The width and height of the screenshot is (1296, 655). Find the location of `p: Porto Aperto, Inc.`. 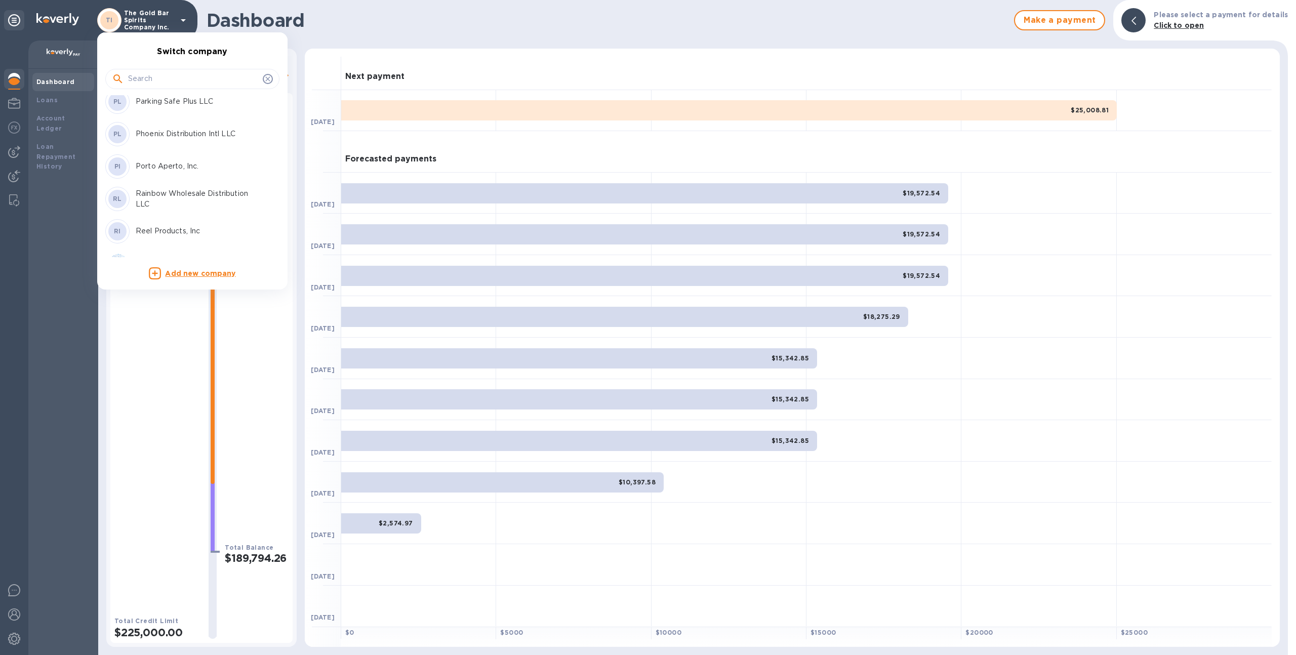

p: Porto Aperto, Inc. is located at coordinates (199, 166).